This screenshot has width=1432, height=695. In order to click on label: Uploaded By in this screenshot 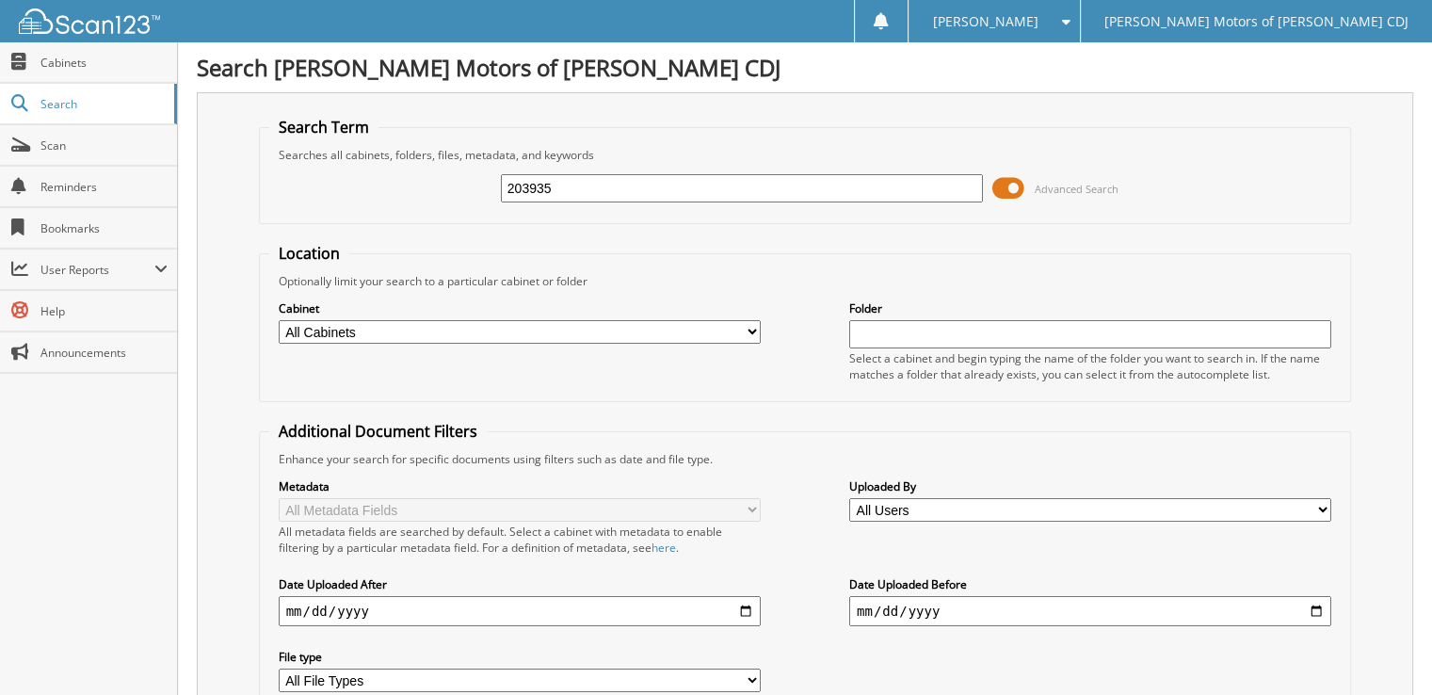, I will do `click(1090, 486)`.